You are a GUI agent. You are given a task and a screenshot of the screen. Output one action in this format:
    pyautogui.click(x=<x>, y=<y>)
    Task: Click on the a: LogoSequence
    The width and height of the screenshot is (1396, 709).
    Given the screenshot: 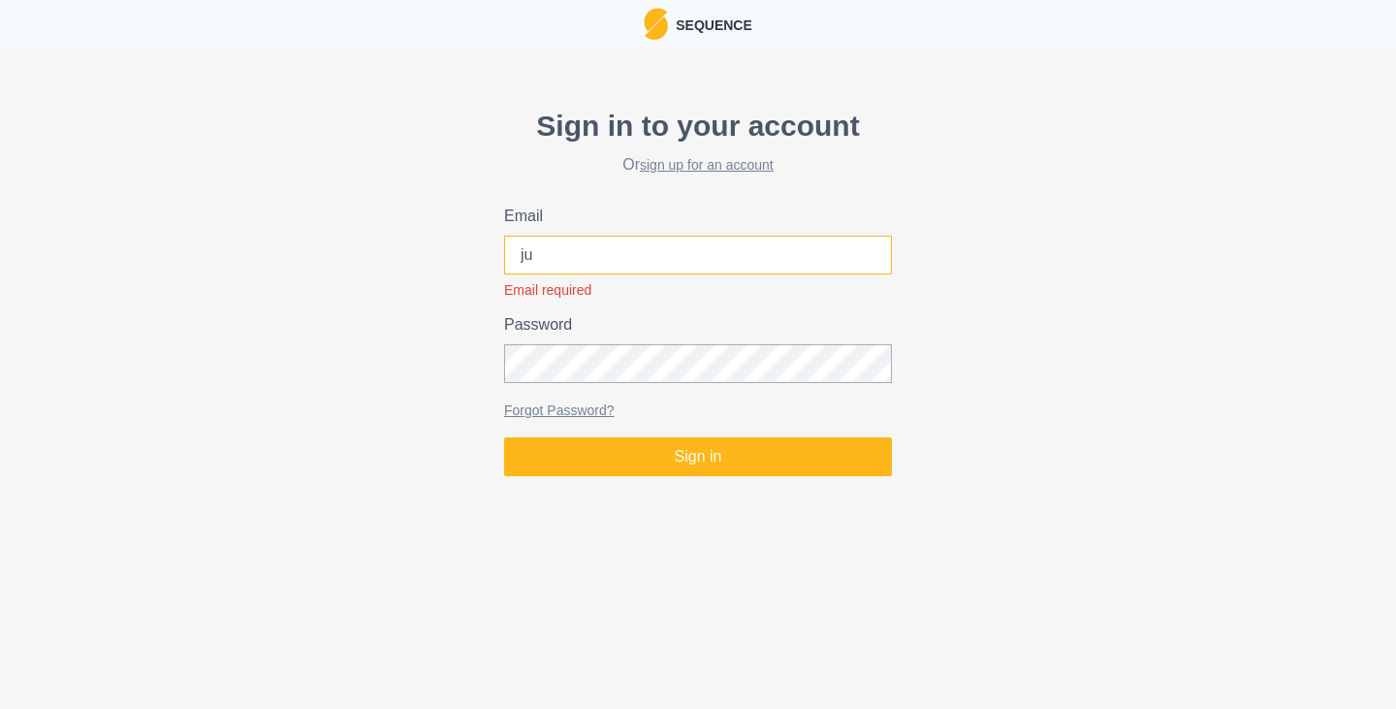 What is the action you would take?
    pyautogui.click(x=698, y=23)
    